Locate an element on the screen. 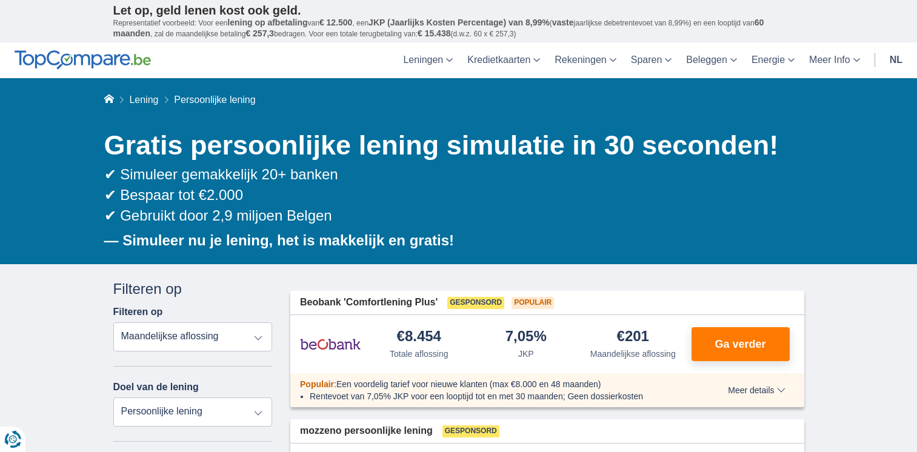 Image resolution: width=917 pixels, height=452 pixels. img: TopCompare is located at coordinates (82, 60).